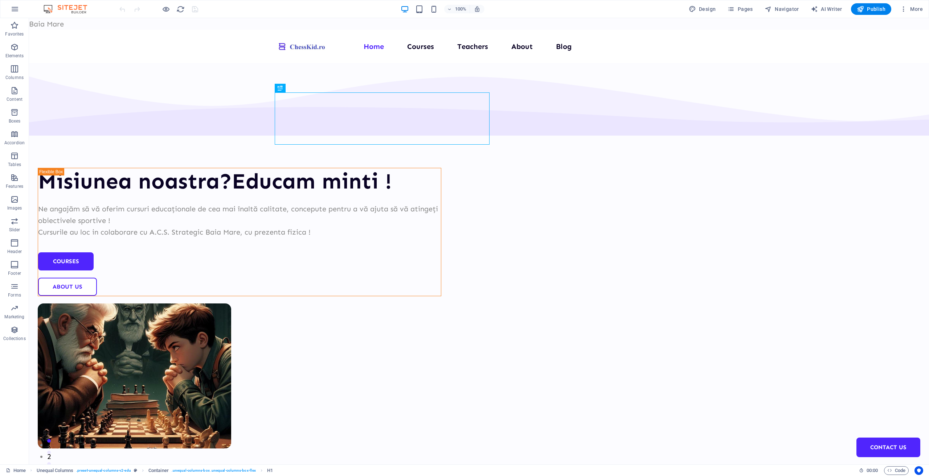 The height and width of the screenshot is (476, 929). What do you see at coordinates (457, 9) in the screenshot?
I see `button: 100%` at bounding box center [457, 9].